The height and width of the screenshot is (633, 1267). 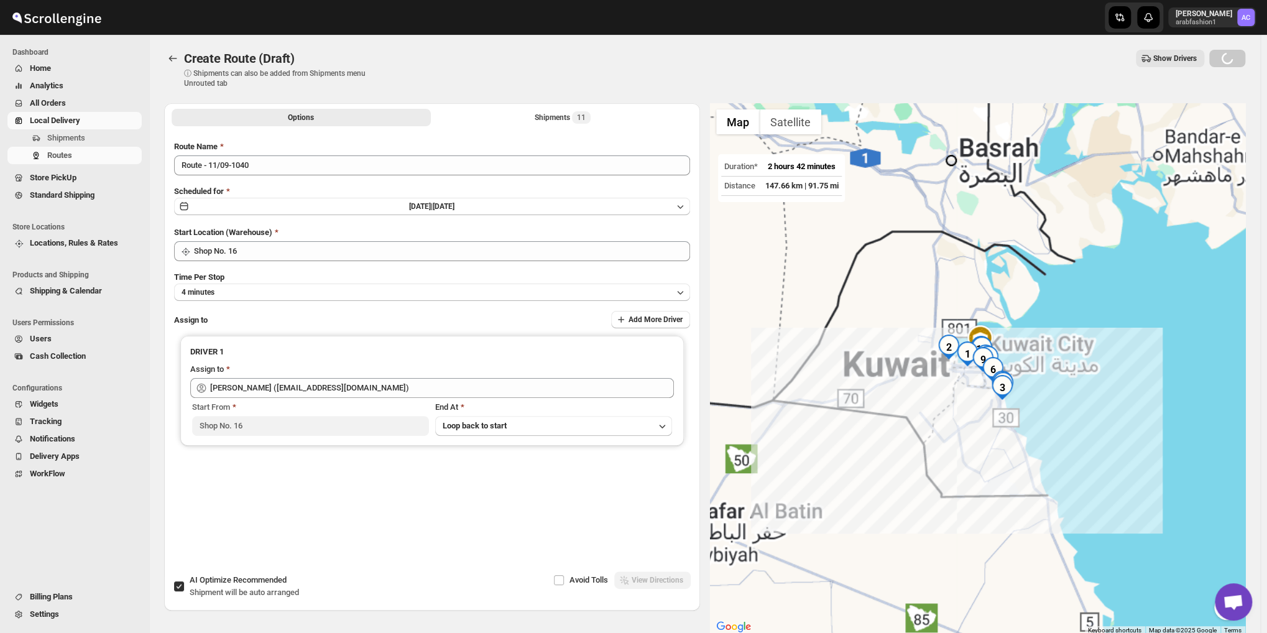 I want to click on span: Billing Plans, so click(x=51, y=596).